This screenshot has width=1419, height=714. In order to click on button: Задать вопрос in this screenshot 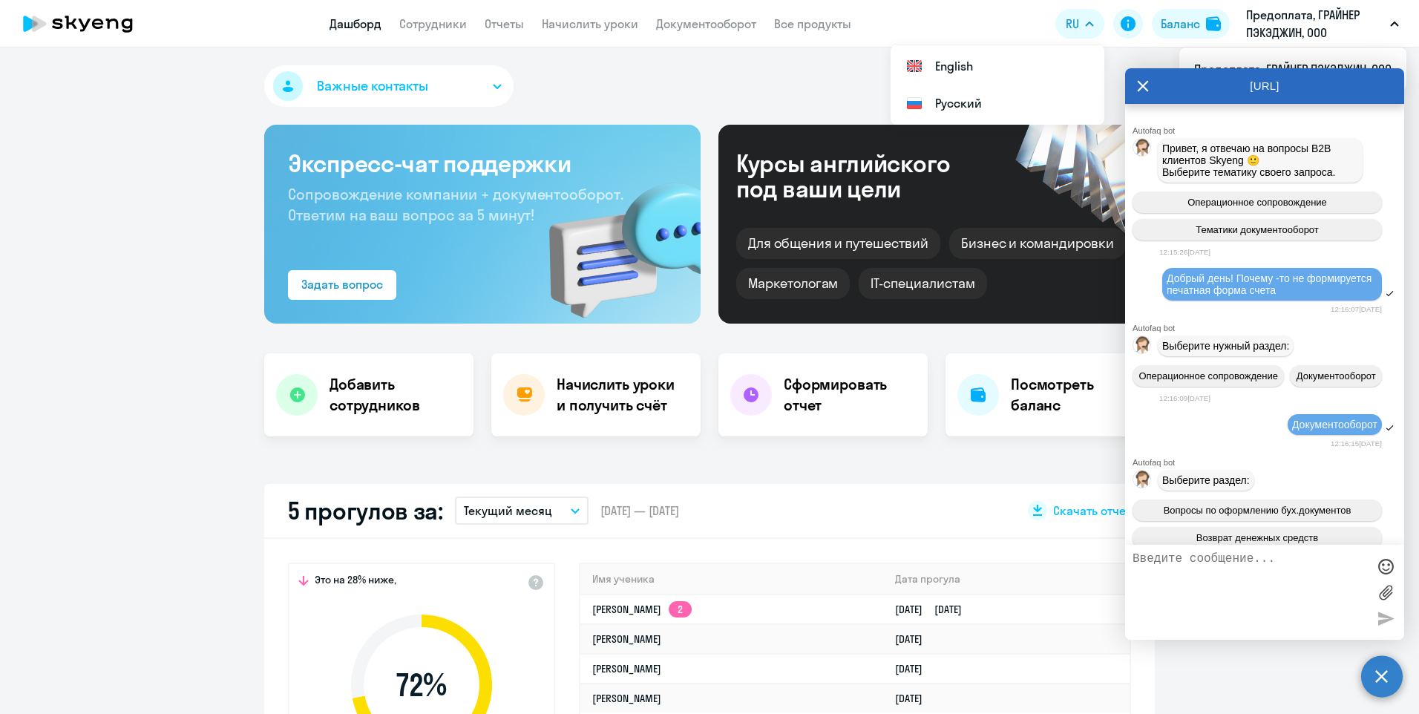, I will do `click(342, 285)`.